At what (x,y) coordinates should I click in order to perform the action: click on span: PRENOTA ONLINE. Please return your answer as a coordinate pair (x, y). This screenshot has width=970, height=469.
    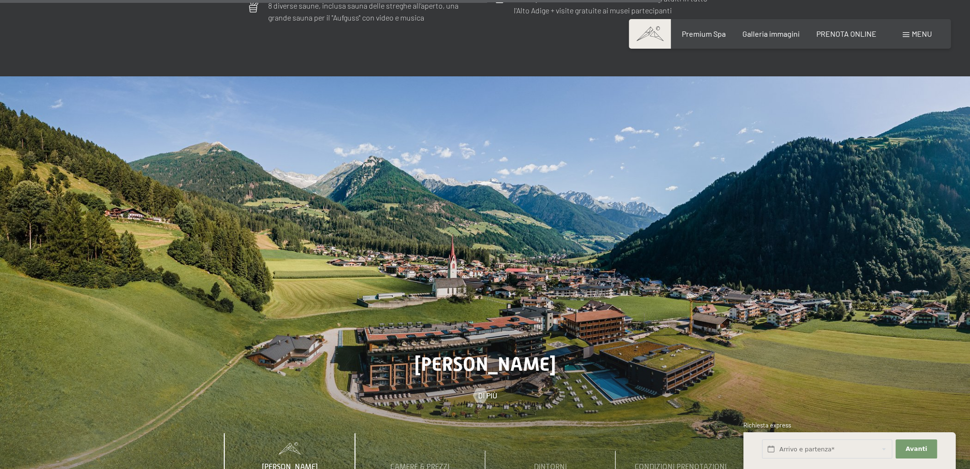
    Looking at the image, I should click on (846, 33).